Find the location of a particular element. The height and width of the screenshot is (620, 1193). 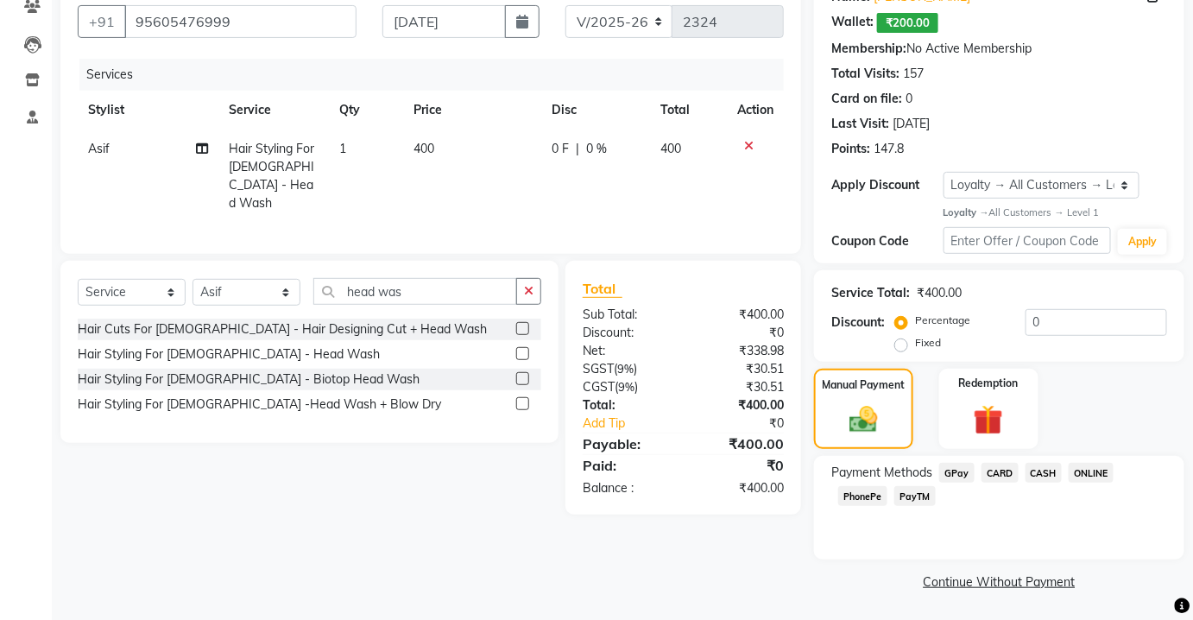

div: Apply Discount is located at coordinates (888, 185).